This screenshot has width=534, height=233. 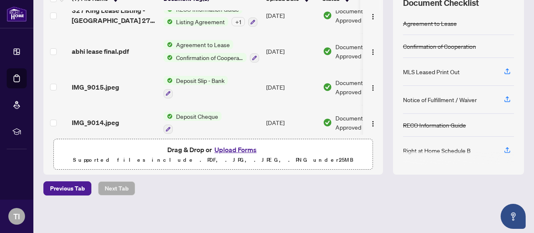 I want to click on span: Deposit Slip - Bank, so click(x=200, y=81).